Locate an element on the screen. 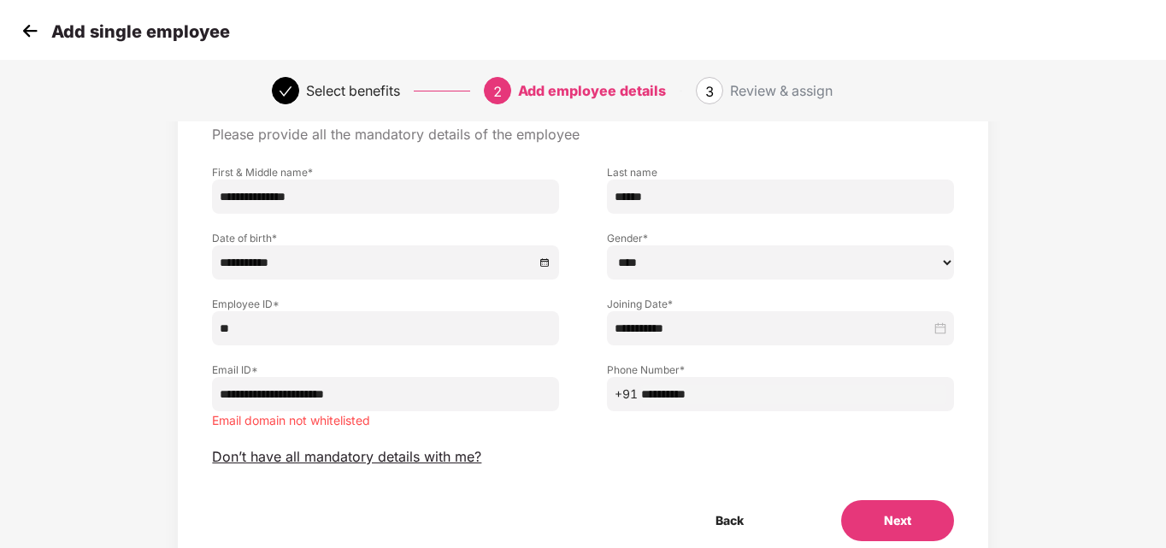 This screenshot has width=1166, height=548. button: Next is located at coordinates (897, 521).